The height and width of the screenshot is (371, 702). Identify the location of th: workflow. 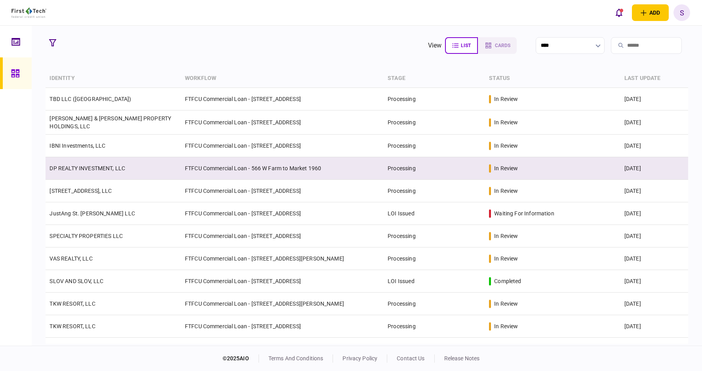
(282, 78).